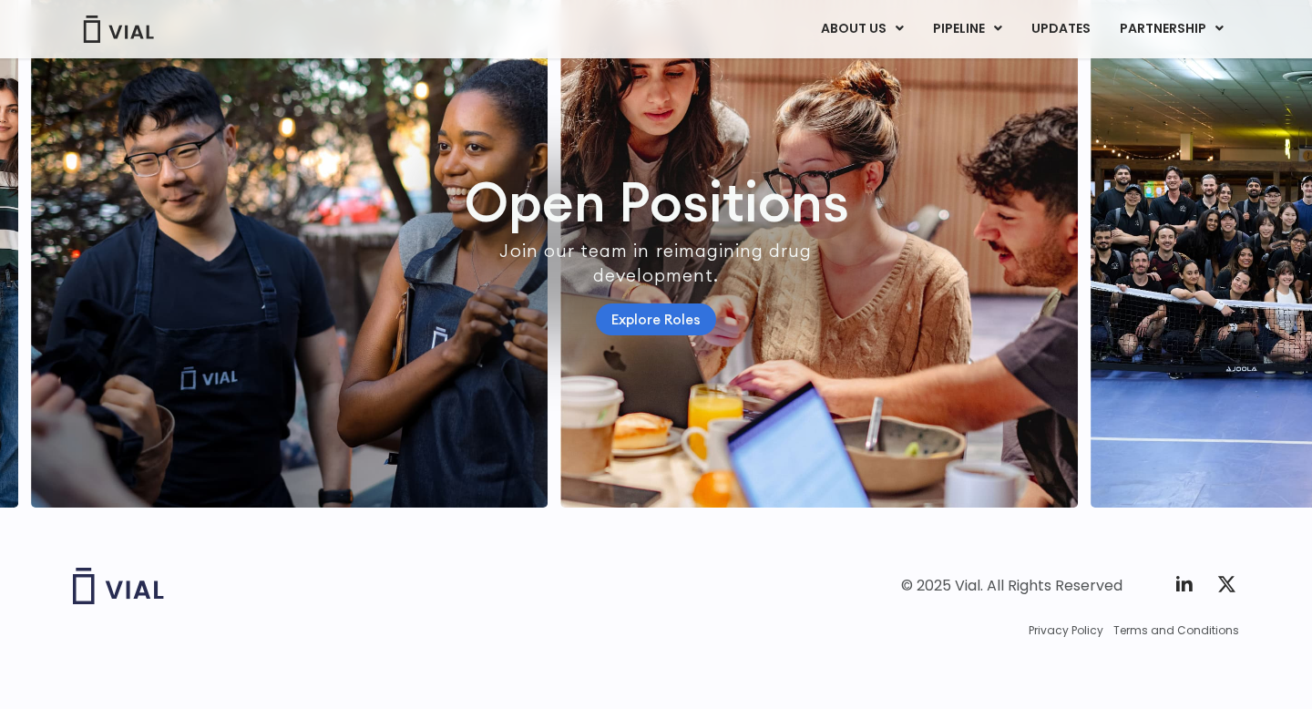 This screenshot has height=709, width=1312. I want to click on span: Terms and Conditions, so click(1176, 631).